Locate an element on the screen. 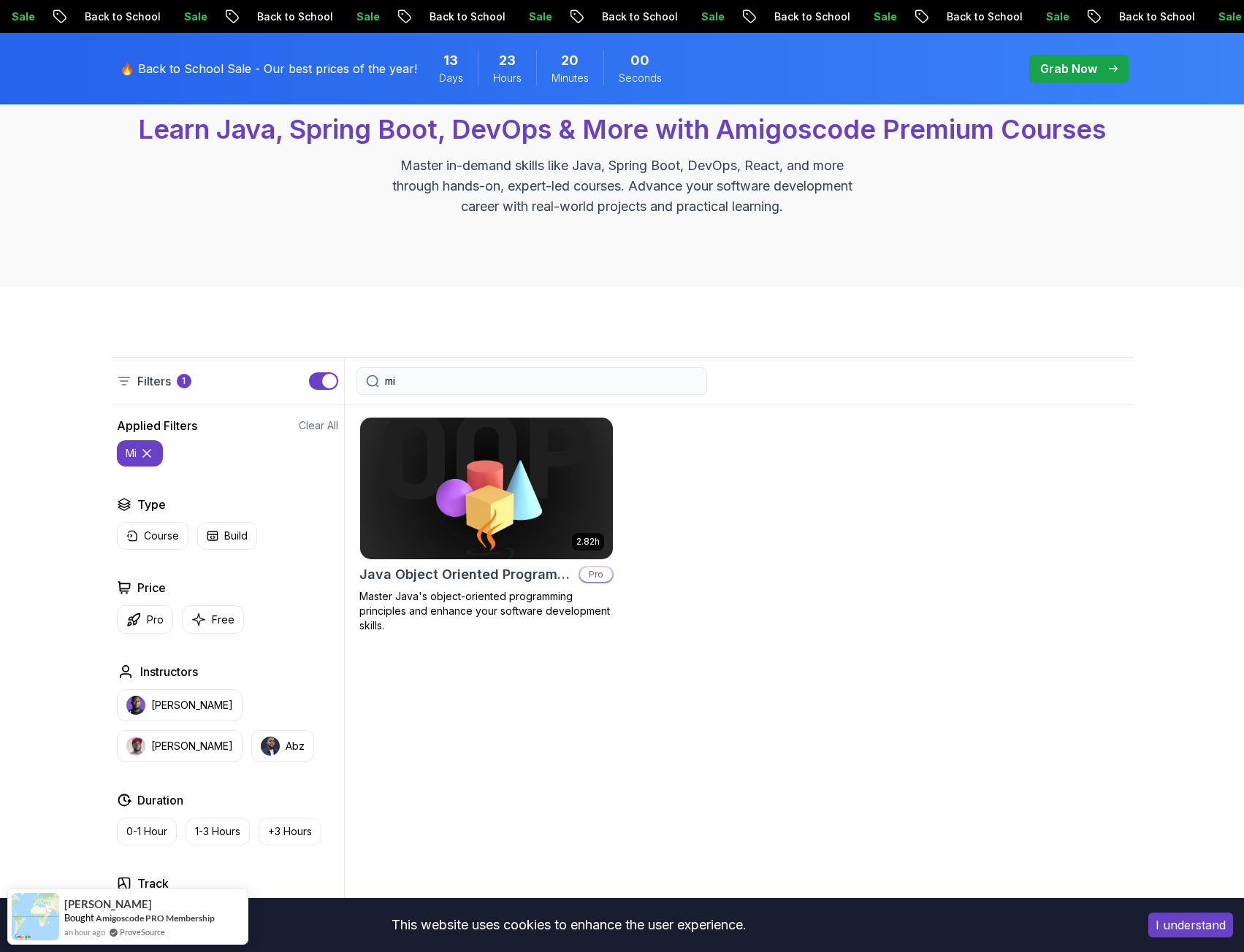 The height and width of the screenshot is (952, 1244). span: Bought is located at coordinates (79, 918).